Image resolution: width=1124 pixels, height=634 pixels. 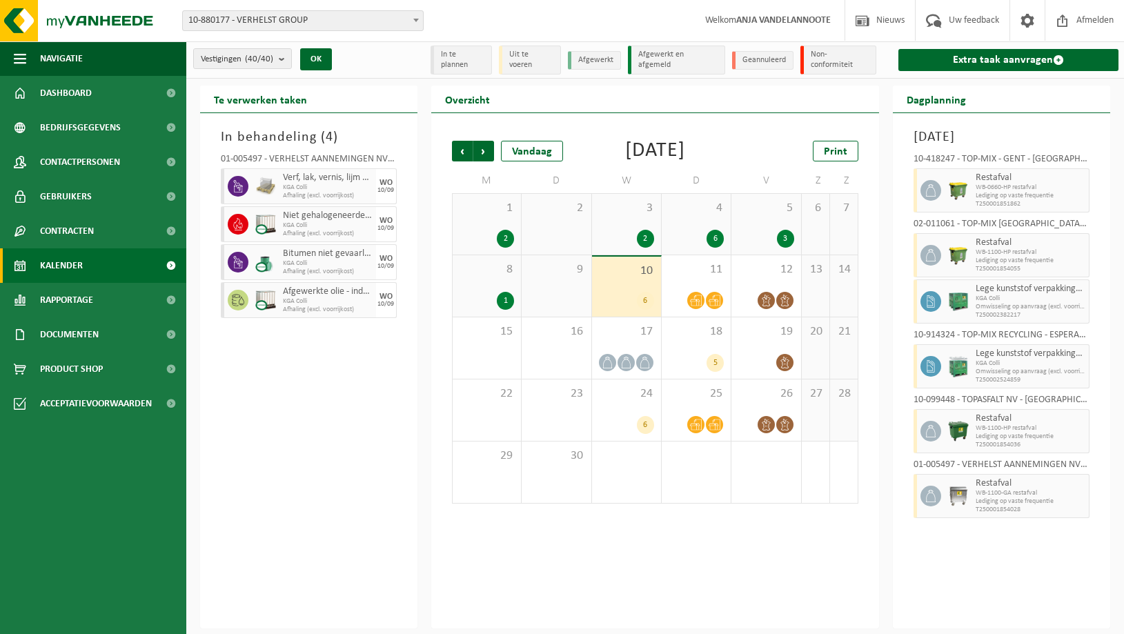 What do you see at coordinates (626, 394) in the screenshot?
I see `span: 24` at bounding box center [626, 394].